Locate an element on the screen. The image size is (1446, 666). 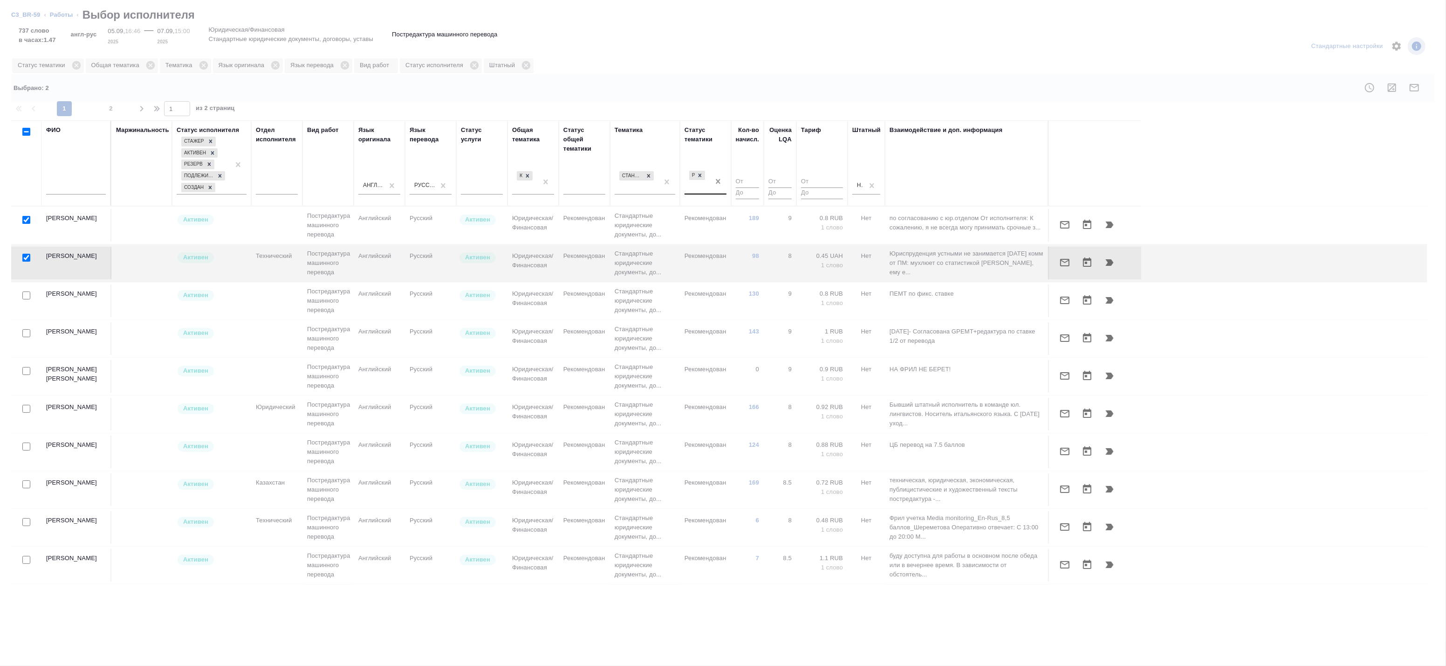
div: Создан is located at coordinates (193, 187).